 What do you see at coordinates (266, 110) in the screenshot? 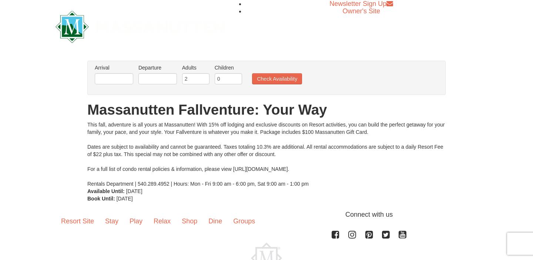
I see `h1: Massanutten Fallventure: Your Way` at bounding box center [266, 110].